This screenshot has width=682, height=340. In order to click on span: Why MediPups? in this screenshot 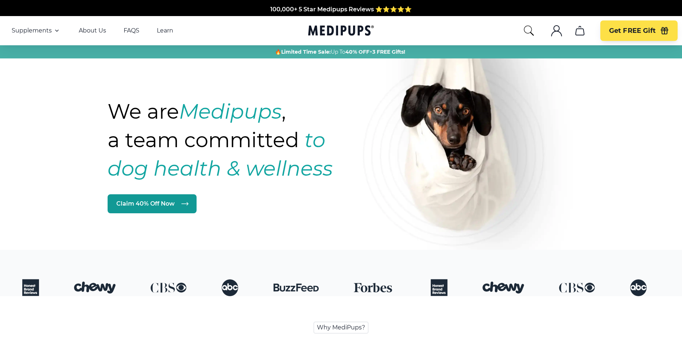, I will do `click(341, 327)`.